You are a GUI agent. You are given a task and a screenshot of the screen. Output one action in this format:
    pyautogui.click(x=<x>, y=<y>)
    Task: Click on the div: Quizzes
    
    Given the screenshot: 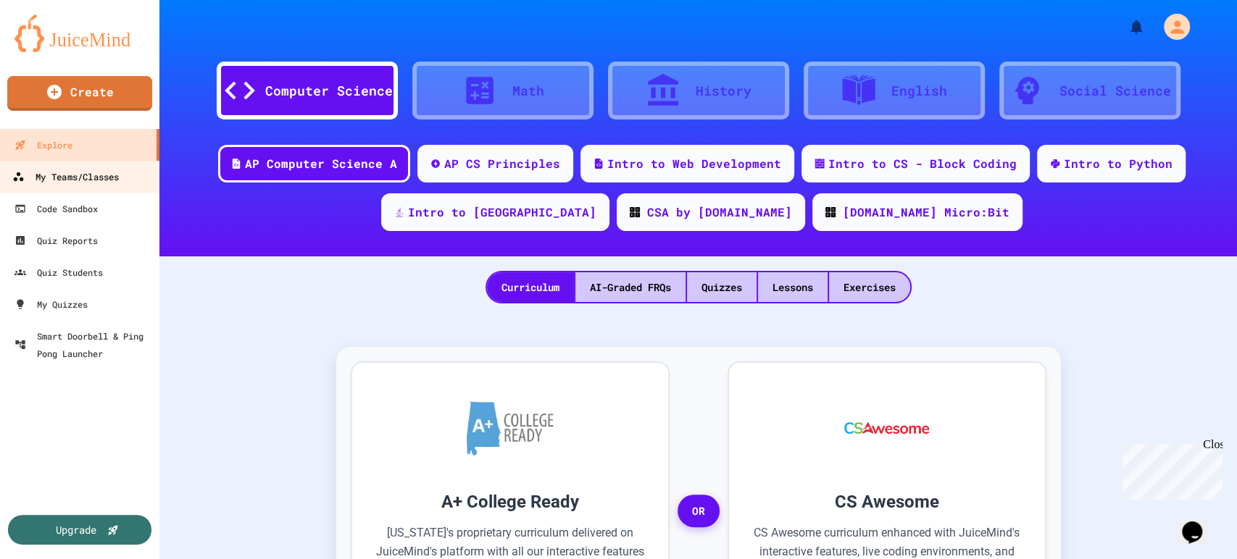 What is the action you would take?
    pyautogui.click(x=722, y=287)
    